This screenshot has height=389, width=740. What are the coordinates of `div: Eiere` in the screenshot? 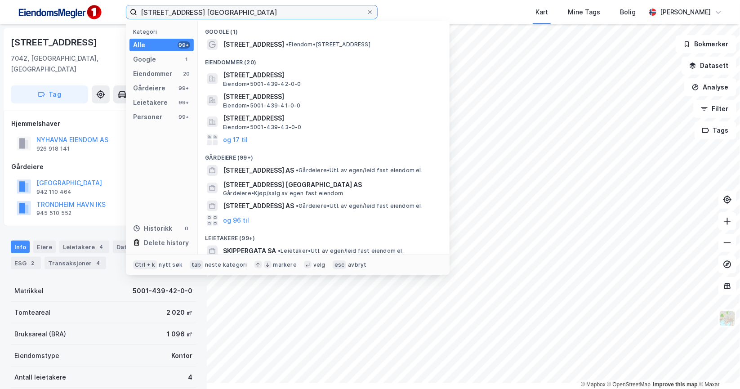 It's located at (45, 247).